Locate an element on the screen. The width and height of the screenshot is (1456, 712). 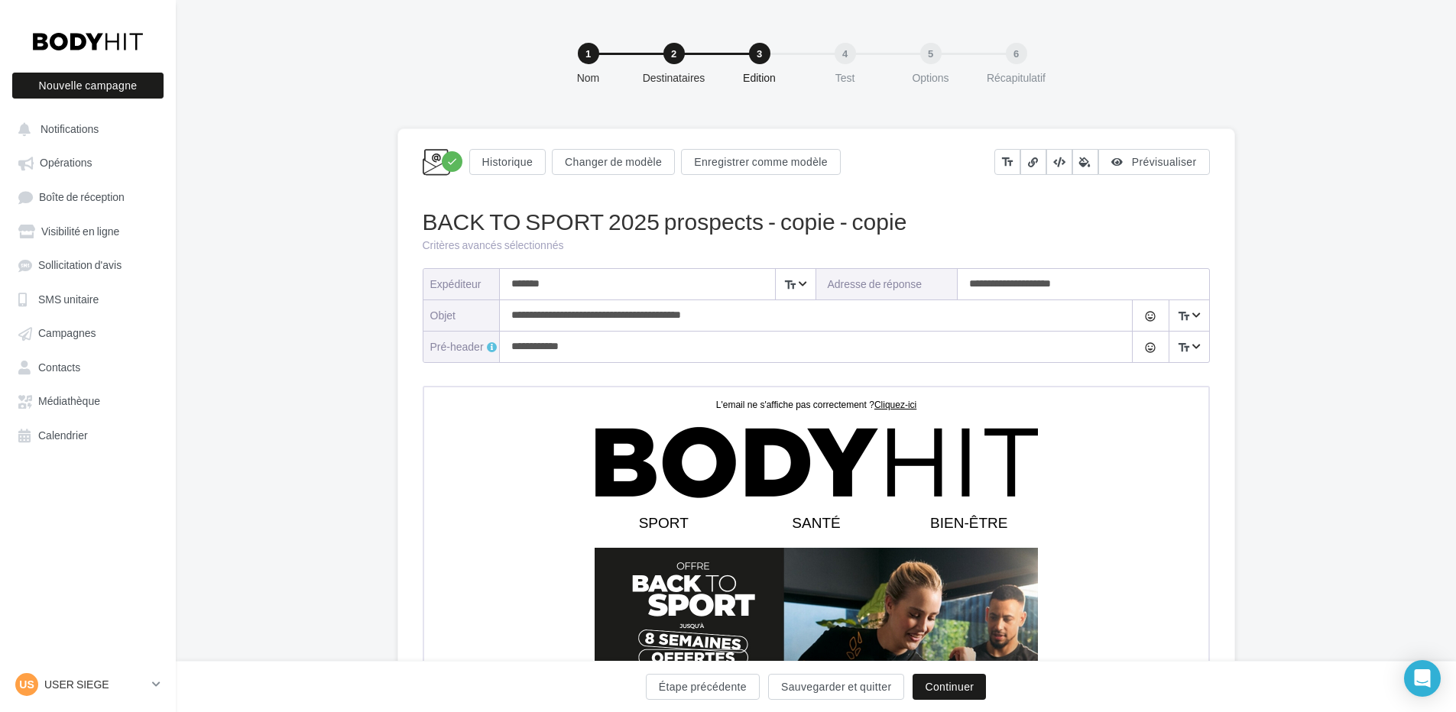
label: Adresse de réponse is located at coordinates (886, 284).